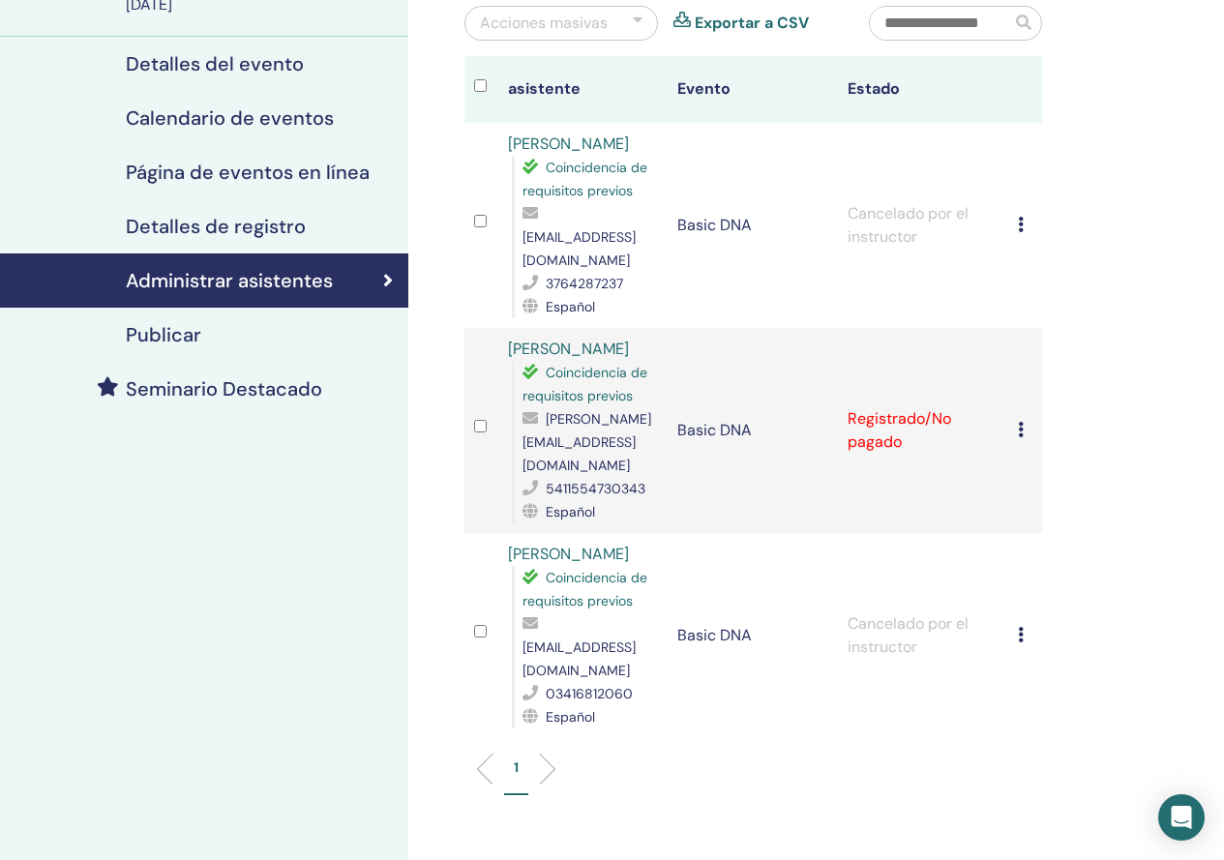  I want to click on p: 1, so click(516, 767).